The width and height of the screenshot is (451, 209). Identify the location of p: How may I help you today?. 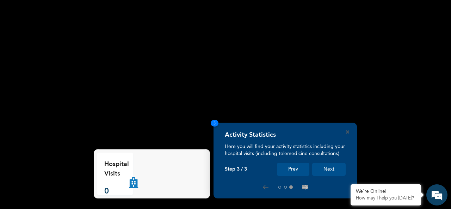
(386, 198).